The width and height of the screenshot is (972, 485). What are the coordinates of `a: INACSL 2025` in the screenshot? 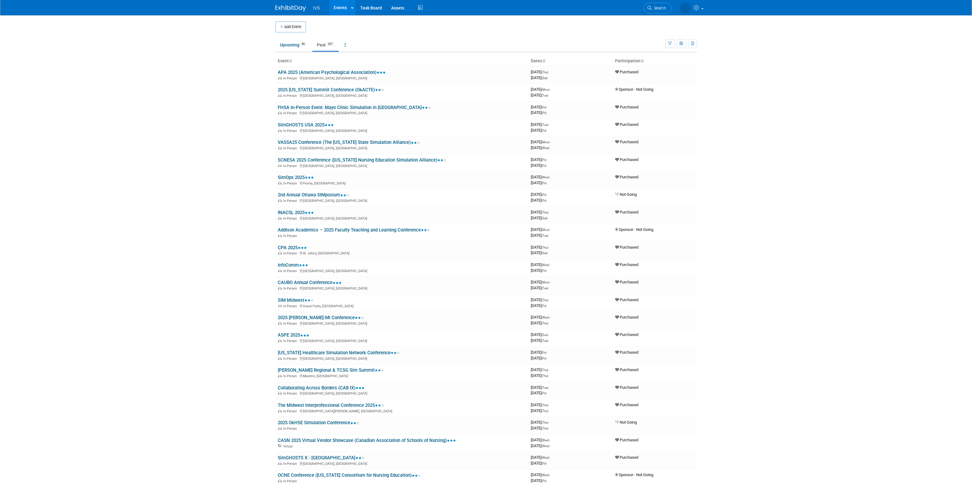 It's located at (296, 213).